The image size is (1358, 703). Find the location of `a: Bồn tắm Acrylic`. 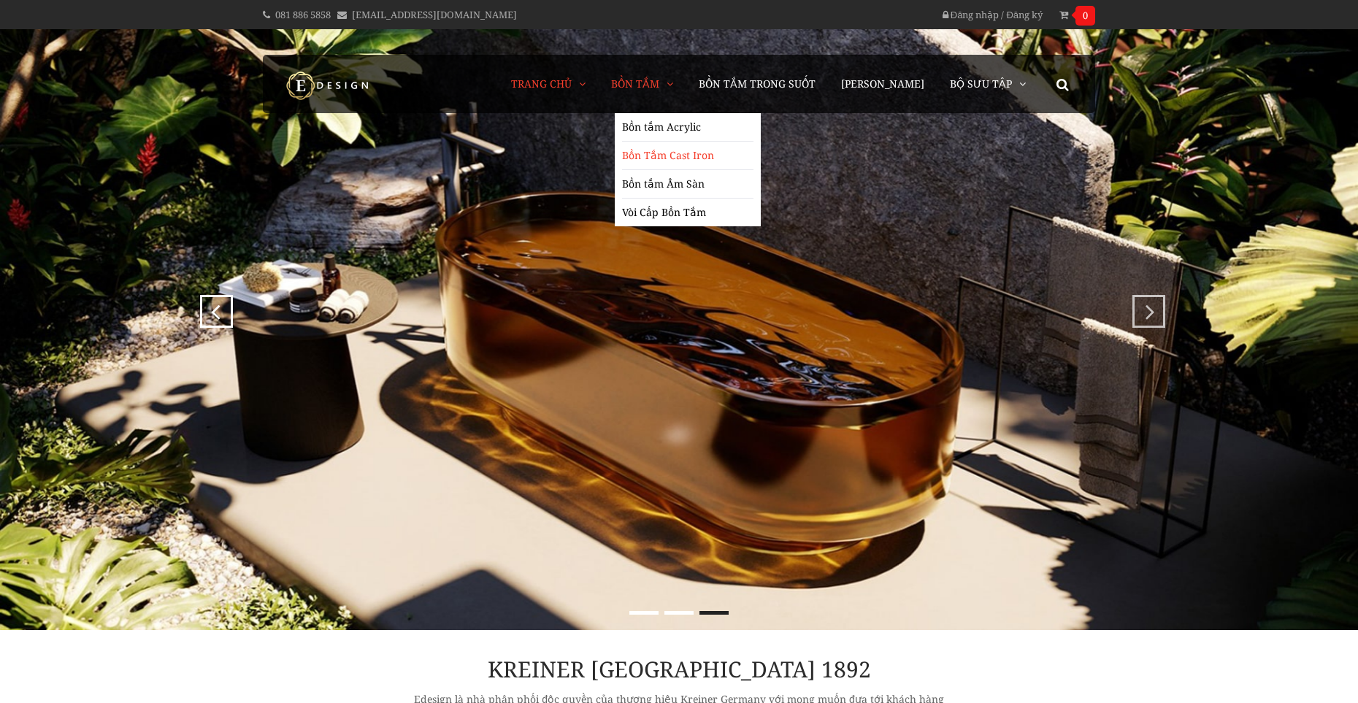

a: Bồn tắm Acrylic is located at coordinates (688, 127).